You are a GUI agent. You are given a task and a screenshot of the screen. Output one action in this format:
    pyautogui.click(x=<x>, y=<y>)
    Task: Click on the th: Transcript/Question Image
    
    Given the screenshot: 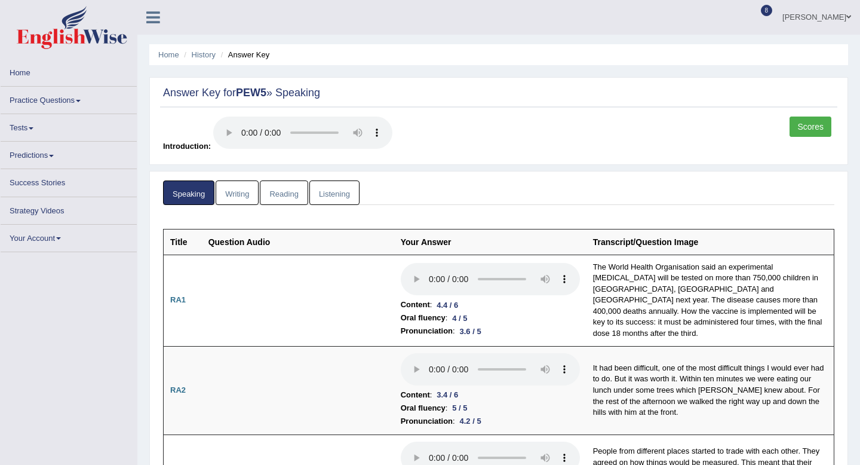 What is the action you would take?
    pyautogui.click(x=710, y=241)
    